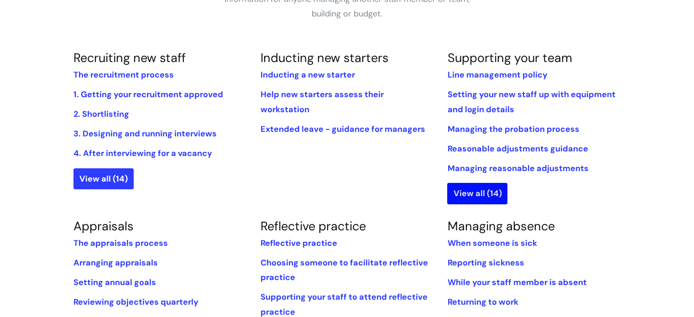 The height and width of the screenshot is (317, 694). Describe the element at coordinates (531, 102) in the screenshot. I see `a: Setting your new staff up with equipment and login details` at that location.